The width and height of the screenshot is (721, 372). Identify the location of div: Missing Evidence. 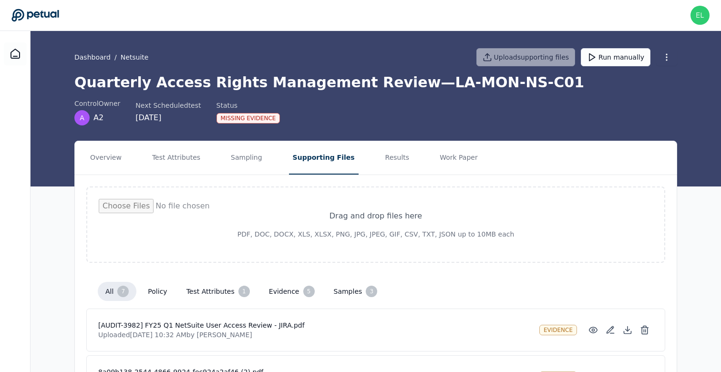
(248, 118).